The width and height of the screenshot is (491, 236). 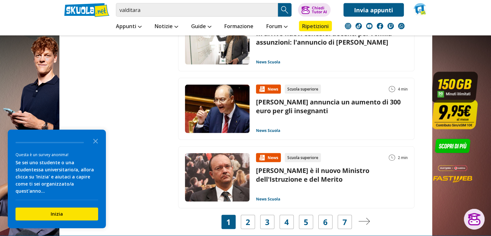 I want to click on img: facebook, so click(x=380, y=26).